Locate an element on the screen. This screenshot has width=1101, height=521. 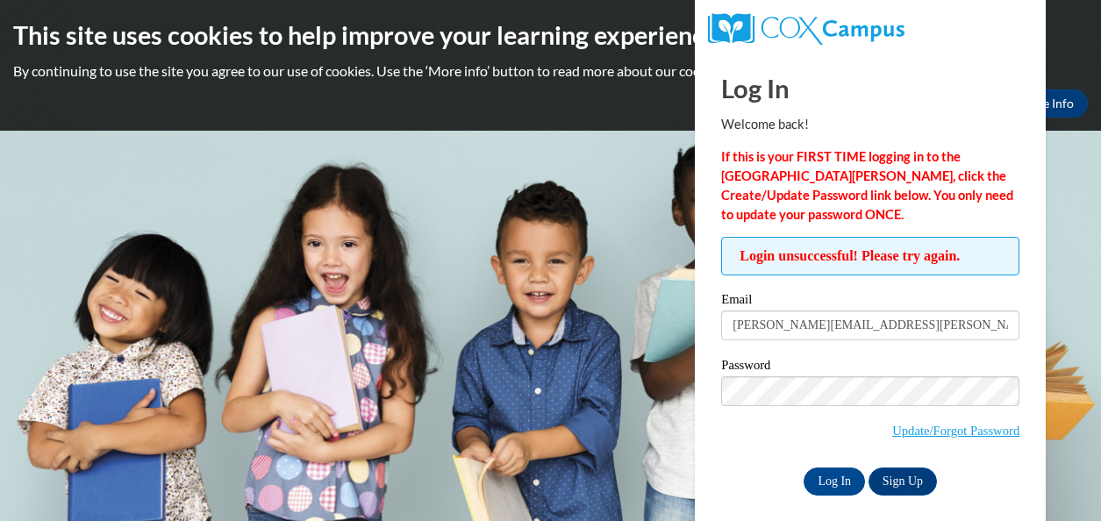
h1: Log In is located at coordinates (870, 88).